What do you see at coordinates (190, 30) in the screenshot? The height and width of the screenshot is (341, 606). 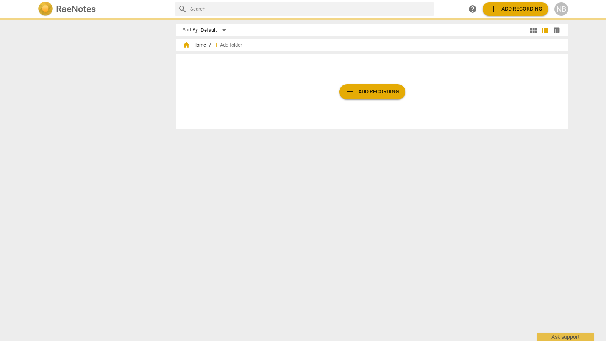 I see `div: Sort By` at bounding box center [190, 30].